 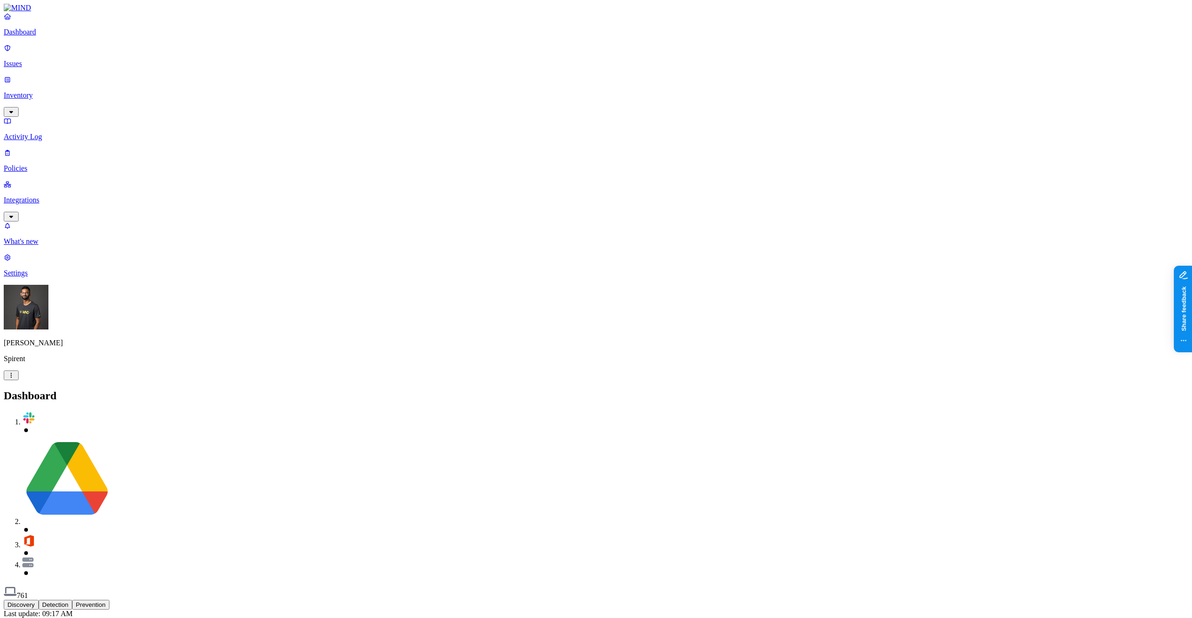 I want to click on a: Settings, so click(x=596, y=265).